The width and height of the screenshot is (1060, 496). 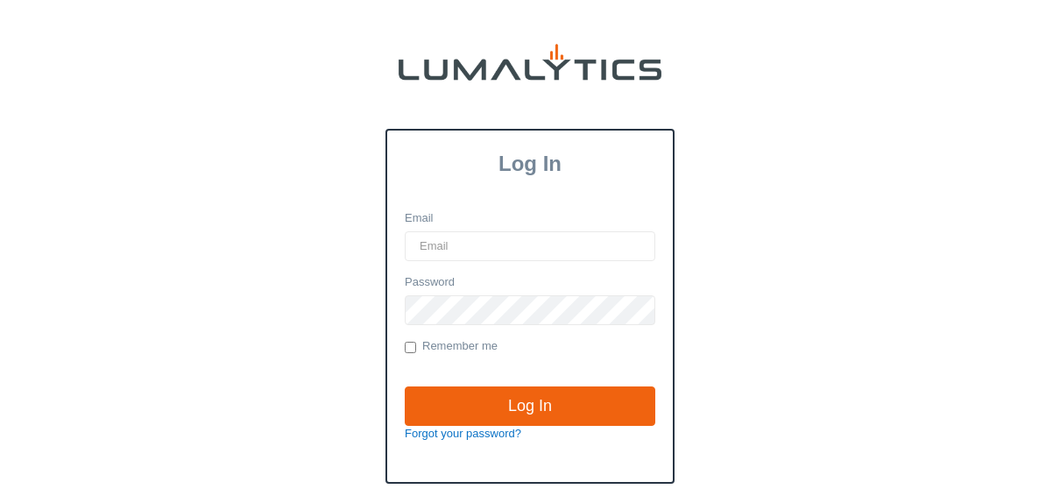 What do you see at coordinates (463, 433) in the screenshot?
I see `a: Forgot your password?` at bounding box center [463, 433].